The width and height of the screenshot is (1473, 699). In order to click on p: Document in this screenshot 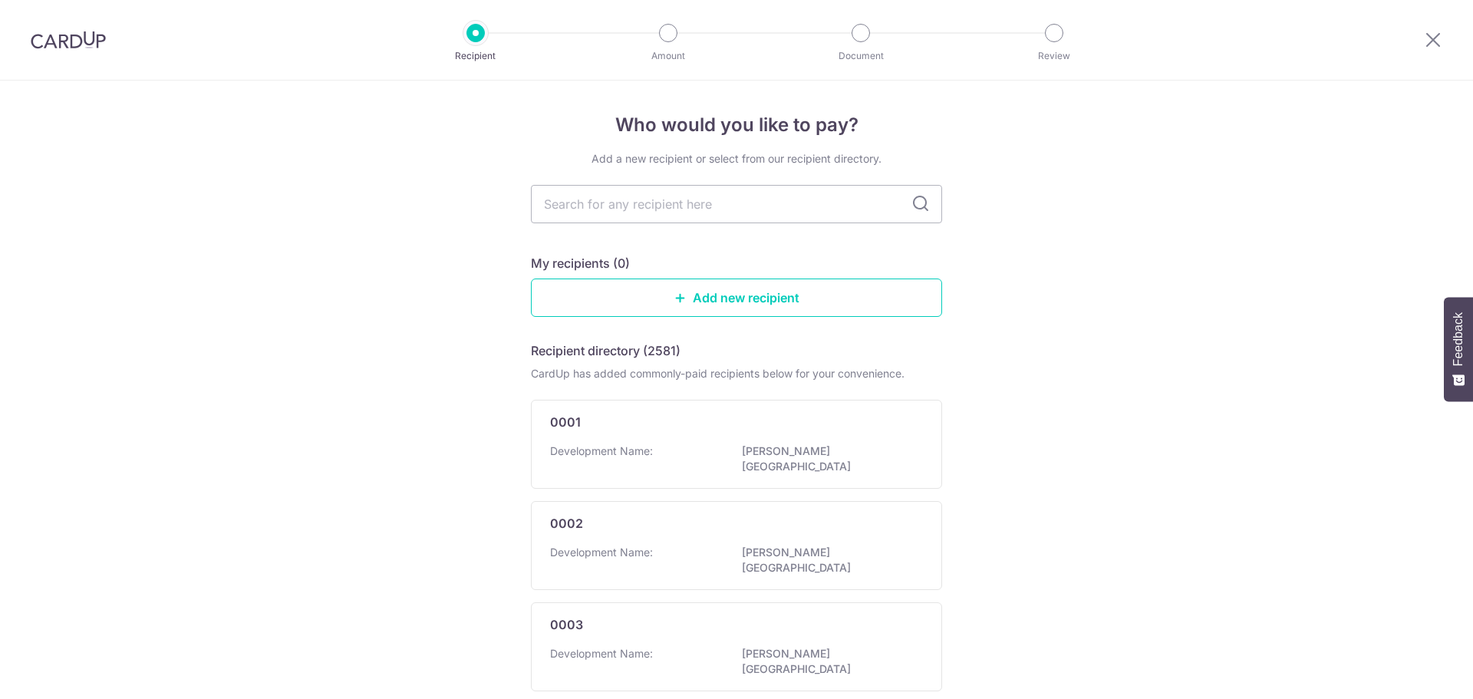, I will do `click(861, 56)`.